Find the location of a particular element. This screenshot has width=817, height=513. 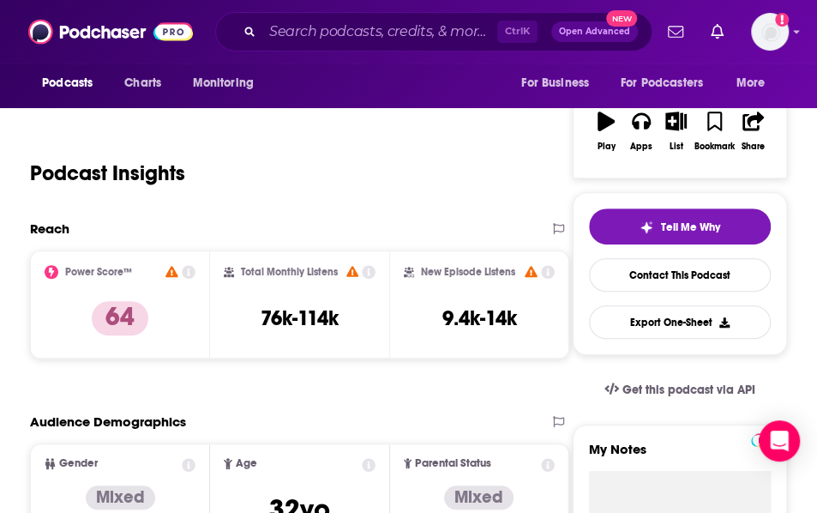

span: Logged in as gmalloy is located at coordinates (770, 32).